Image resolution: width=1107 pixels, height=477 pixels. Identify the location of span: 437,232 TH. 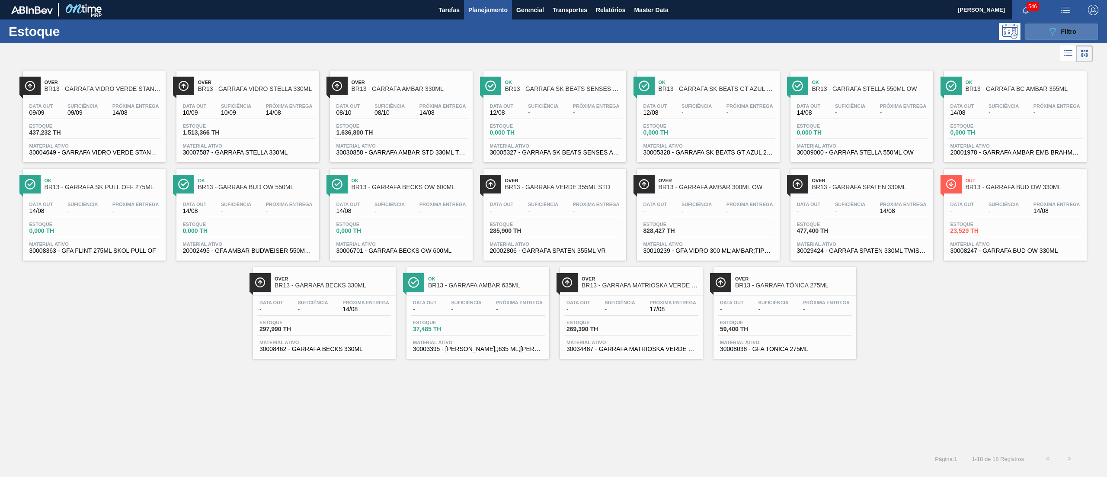
(60, 132).